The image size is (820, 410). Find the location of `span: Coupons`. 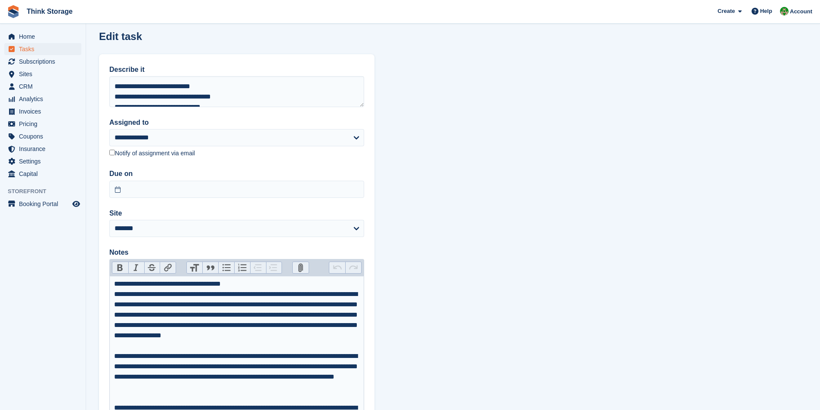

span: Coupons is located at coordinates (45, 136).